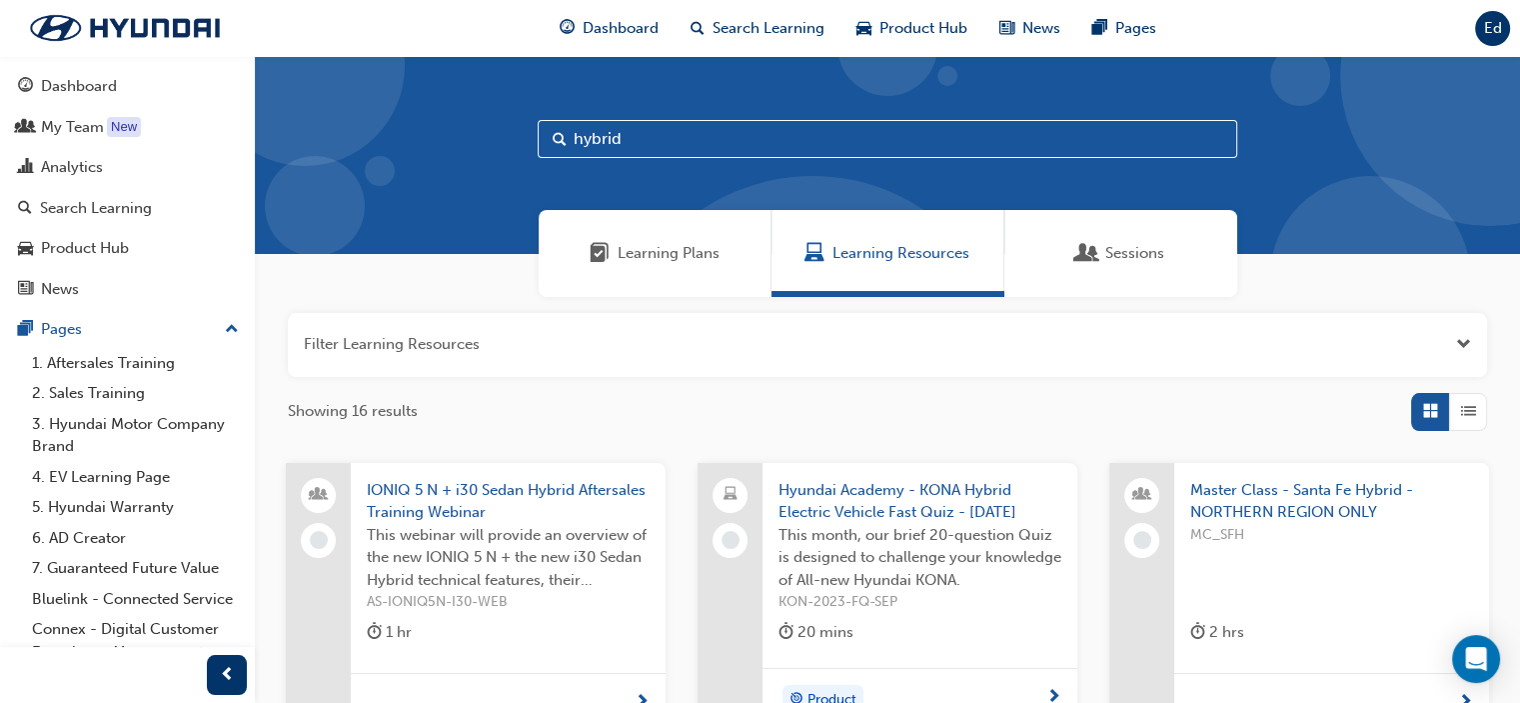 The image size is (1520, 703). What do you see at coordinates (609, 28) in the screenshot?
I see `a: guage-iconDashboard` at bounding box center [609, 28].